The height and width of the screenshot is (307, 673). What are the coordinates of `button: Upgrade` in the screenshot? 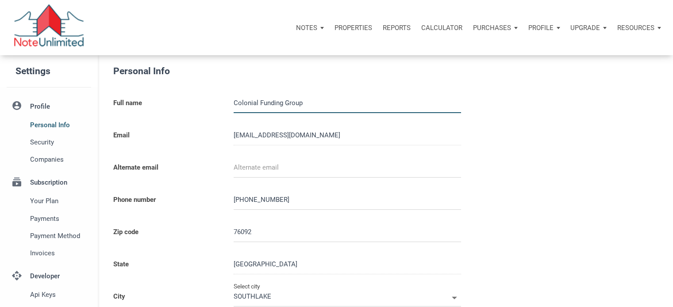 It's located at (588, 28).